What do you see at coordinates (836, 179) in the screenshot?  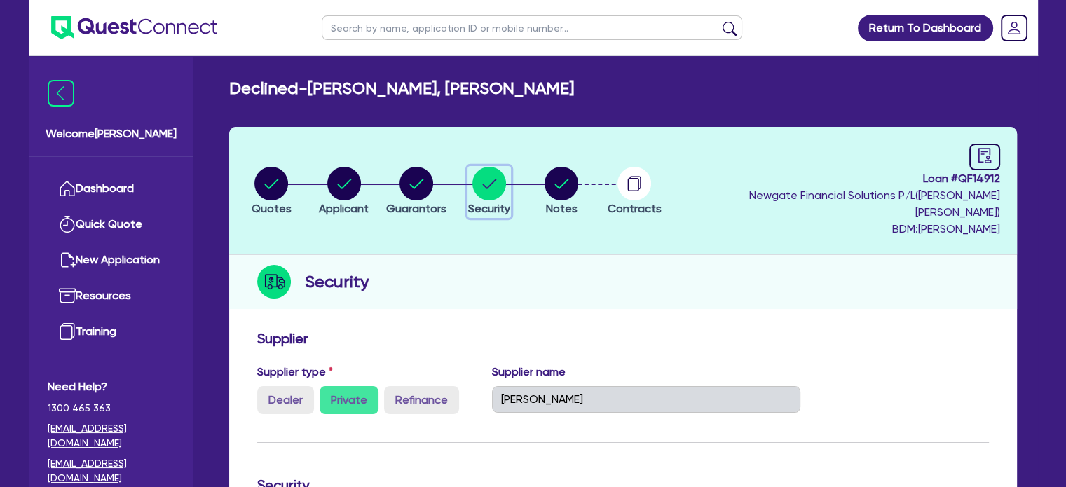 I see `span: Loan # QF14912` at bounding box center [836, 179].